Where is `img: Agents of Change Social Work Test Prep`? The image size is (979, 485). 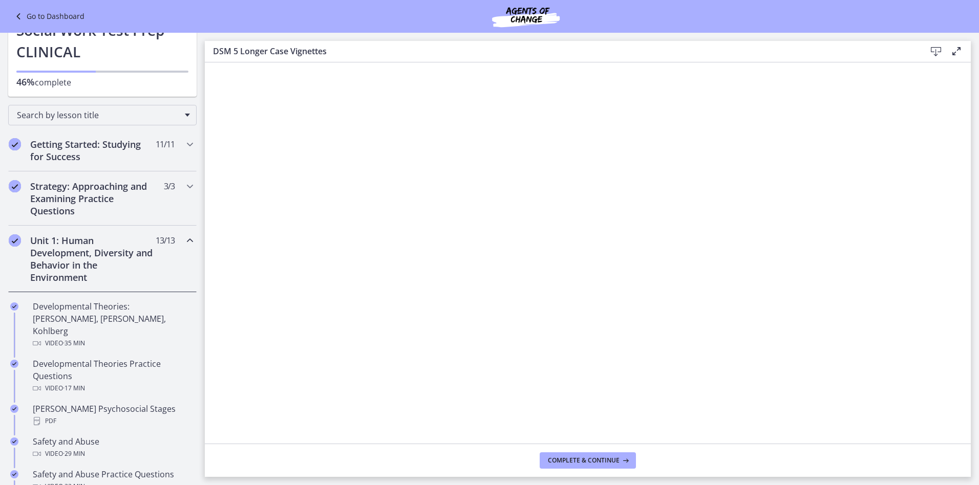 img: Agents of Change Social Work Test Prep is located at coordinates (526, 16).